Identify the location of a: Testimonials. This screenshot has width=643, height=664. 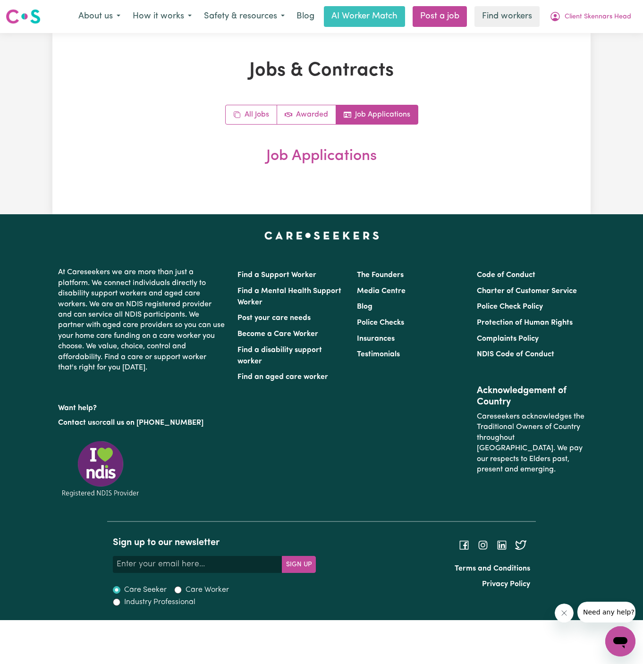
(378, 355).